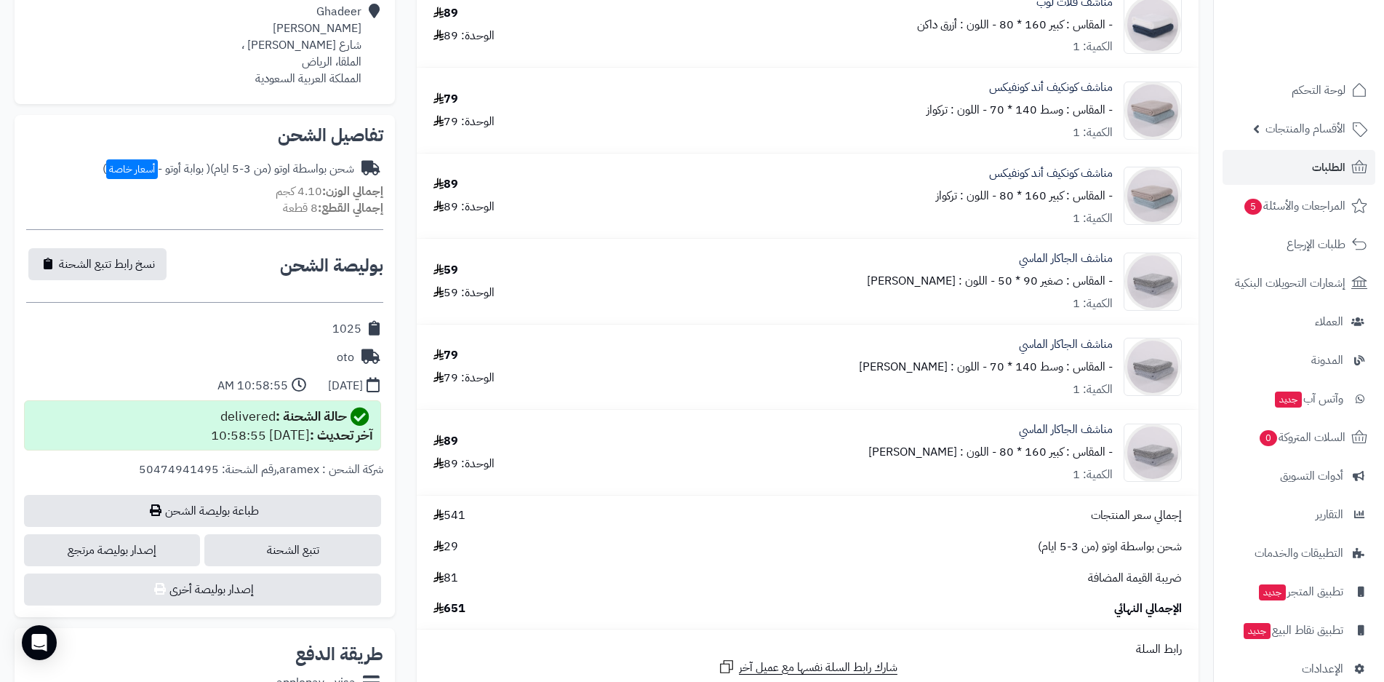  Describe the element at coordinates (1329, 322) in the screenshot. I see `span: العملاء` at that location.